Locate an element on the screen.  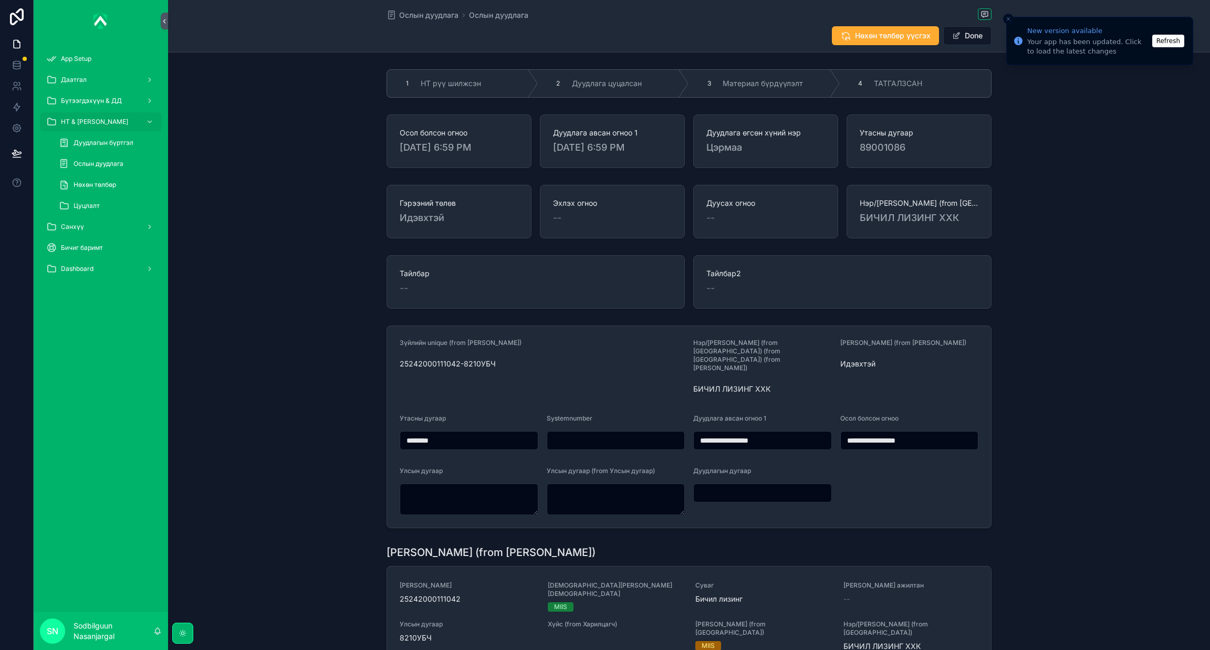
span: 89001086 is located at coordinates (919, 148).